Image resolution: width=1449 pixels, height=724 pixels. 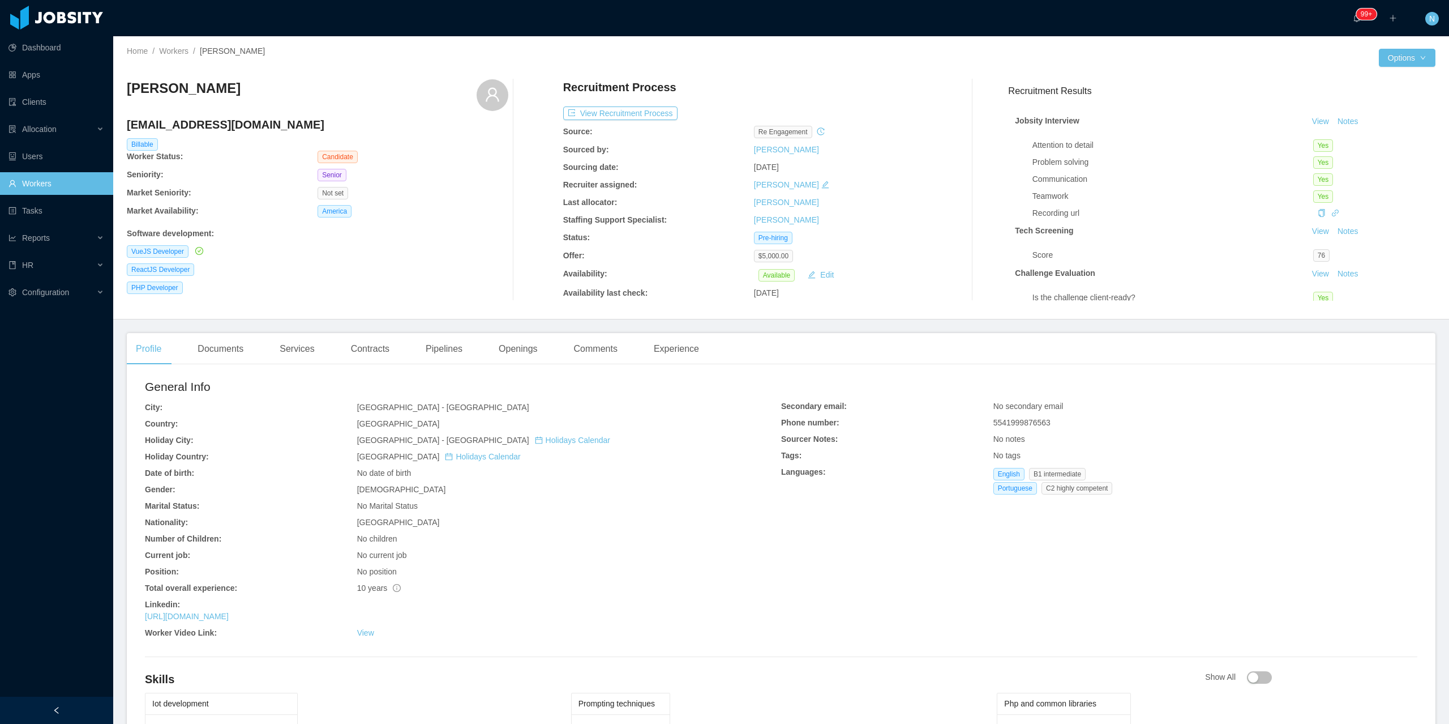 What do you see at coordinates (1009, 439) in the screenshot?
I see `span: No notes` at bounding box center [1009, 439].